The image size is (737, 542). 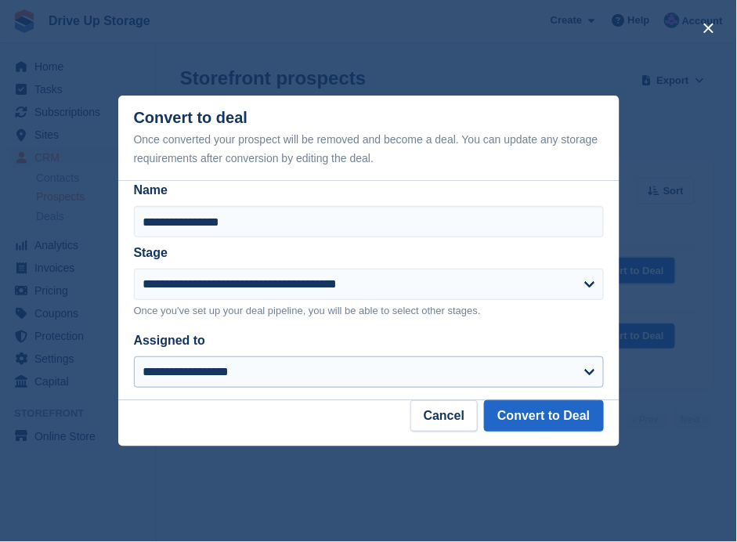 I want to click on label: Stage, so click(x=151, y=252).